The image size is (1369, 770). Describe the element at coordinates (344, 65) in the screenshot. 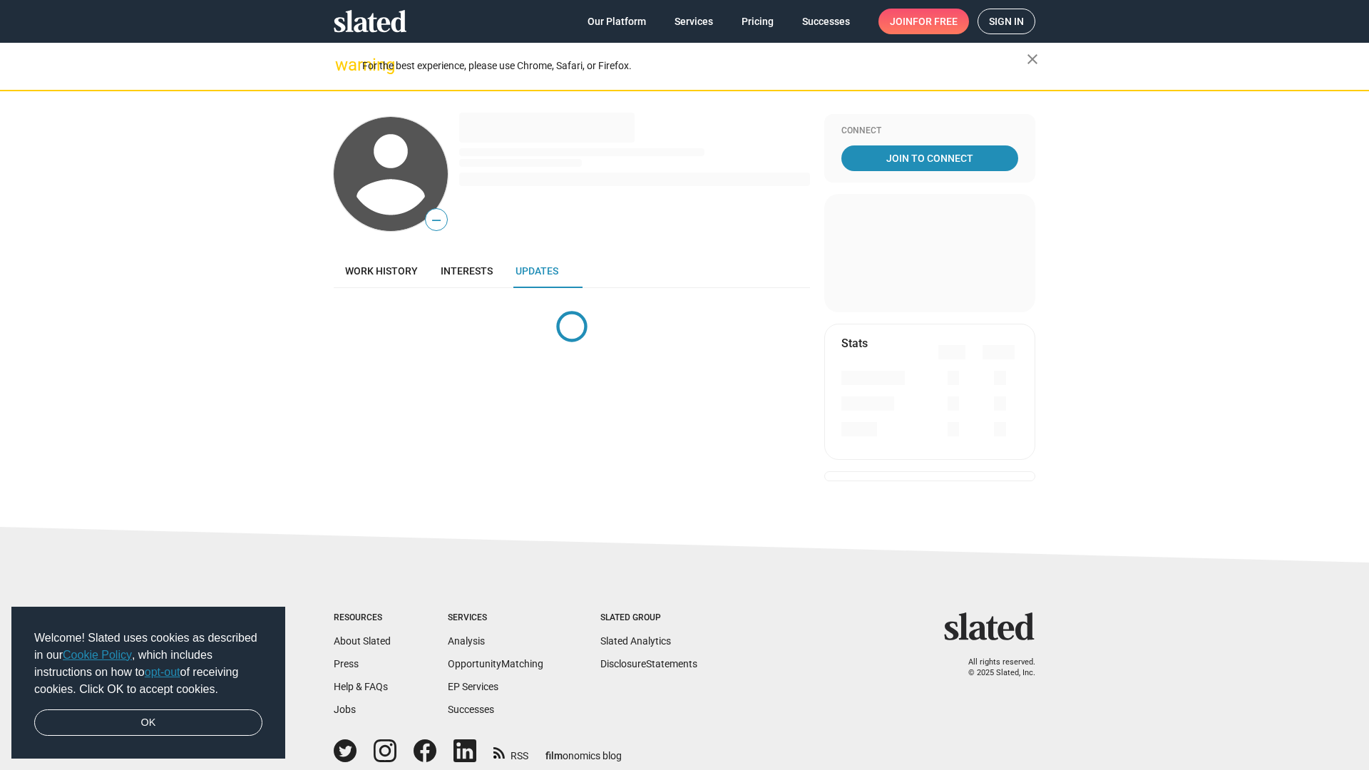

I see `mat-icon: warning` at that location.